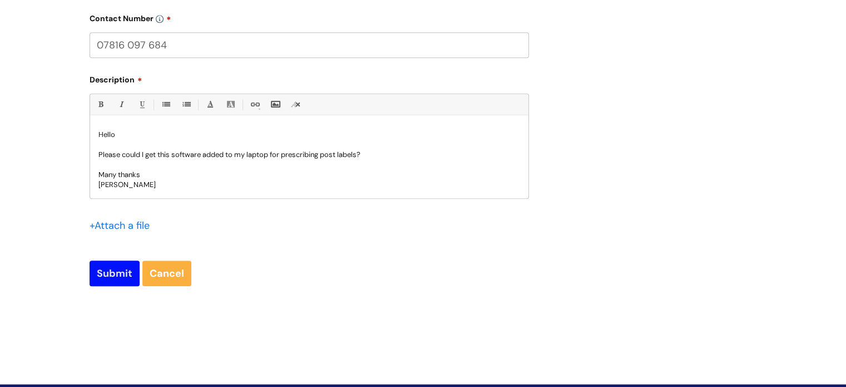  What do you see at coordinates (254, 104) in the screenshot?
I see `a: Link` at bounding box center [254, 104].